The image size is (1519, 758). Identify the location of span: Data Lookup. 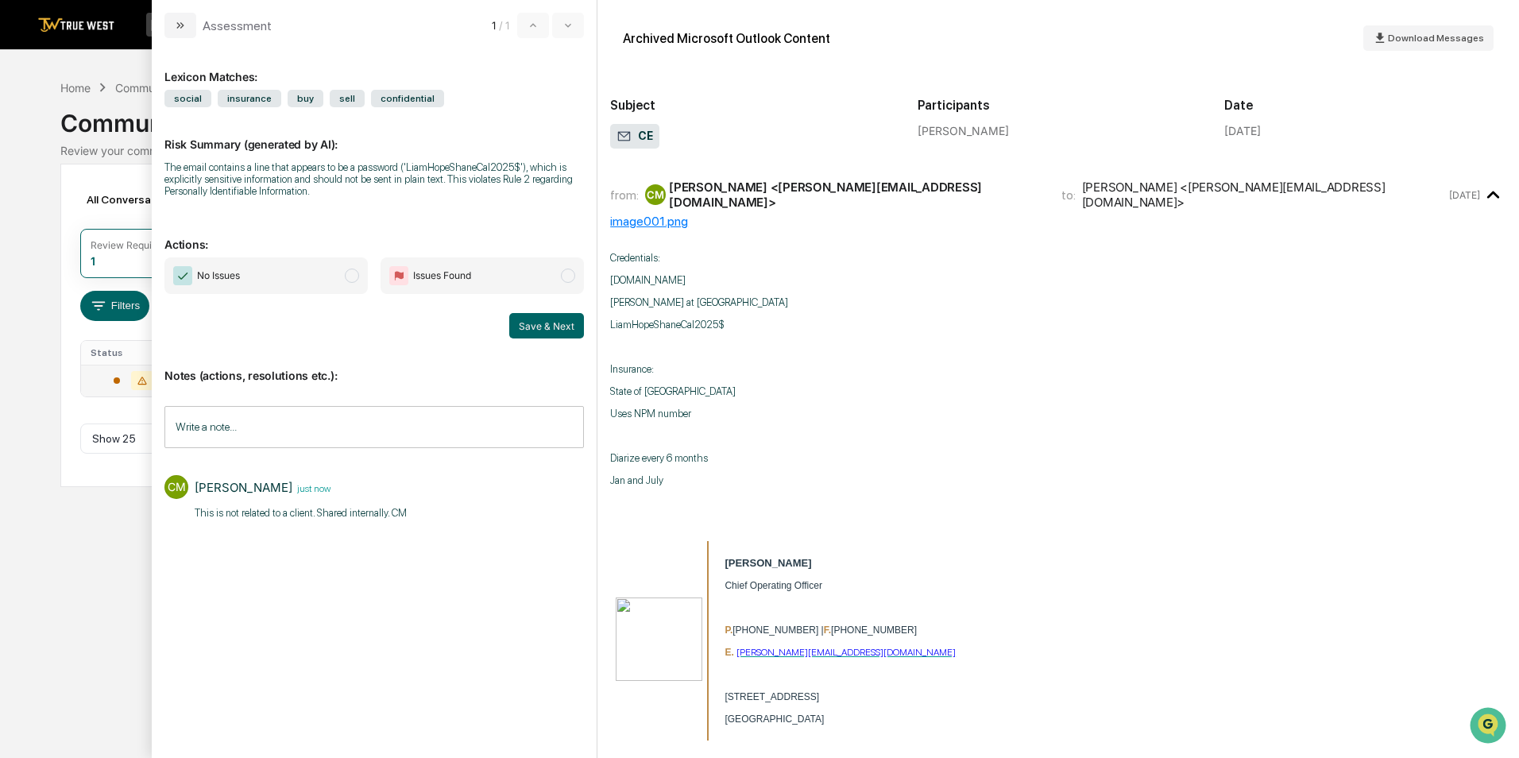
(66, 238).